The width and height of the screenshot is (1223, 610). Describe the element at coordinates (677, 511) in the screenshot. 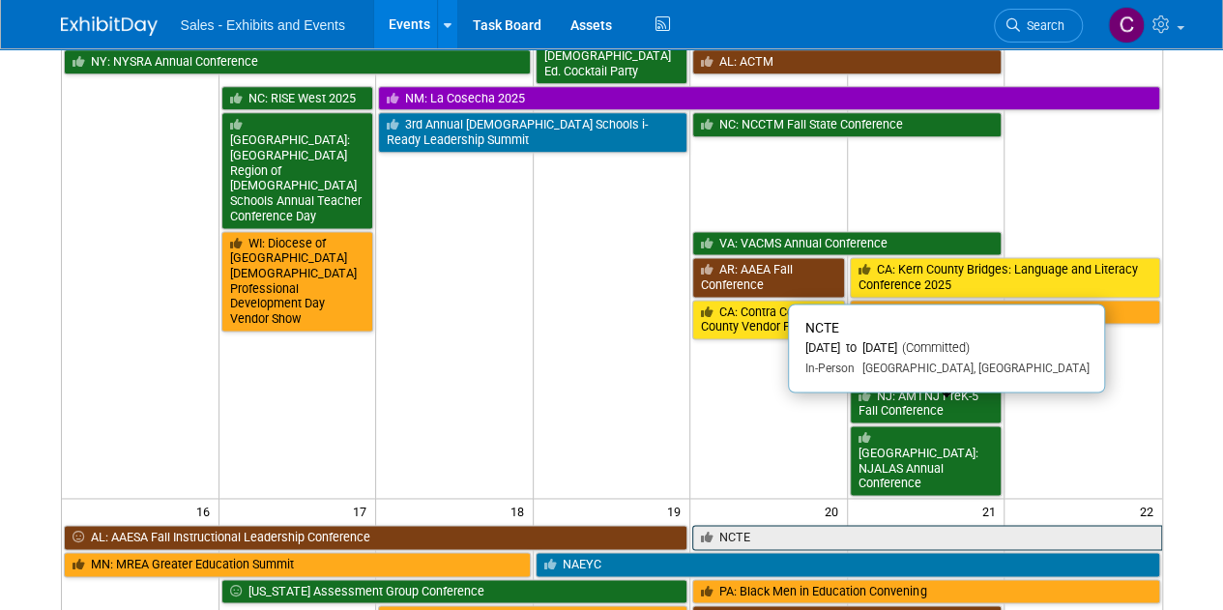

I see `span: 19` at that location.